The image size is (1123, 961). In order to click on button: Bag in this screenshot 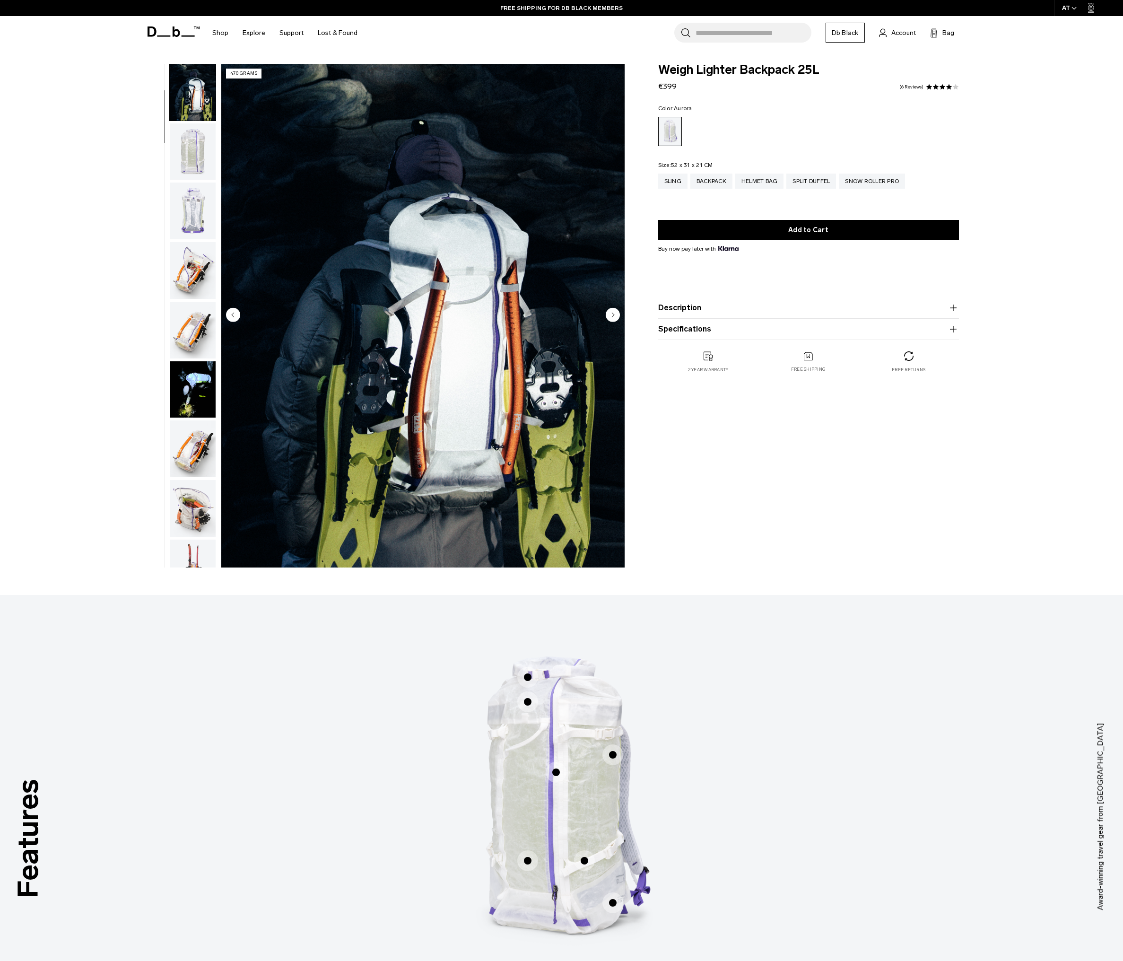, I will do `click(942, 33)`.